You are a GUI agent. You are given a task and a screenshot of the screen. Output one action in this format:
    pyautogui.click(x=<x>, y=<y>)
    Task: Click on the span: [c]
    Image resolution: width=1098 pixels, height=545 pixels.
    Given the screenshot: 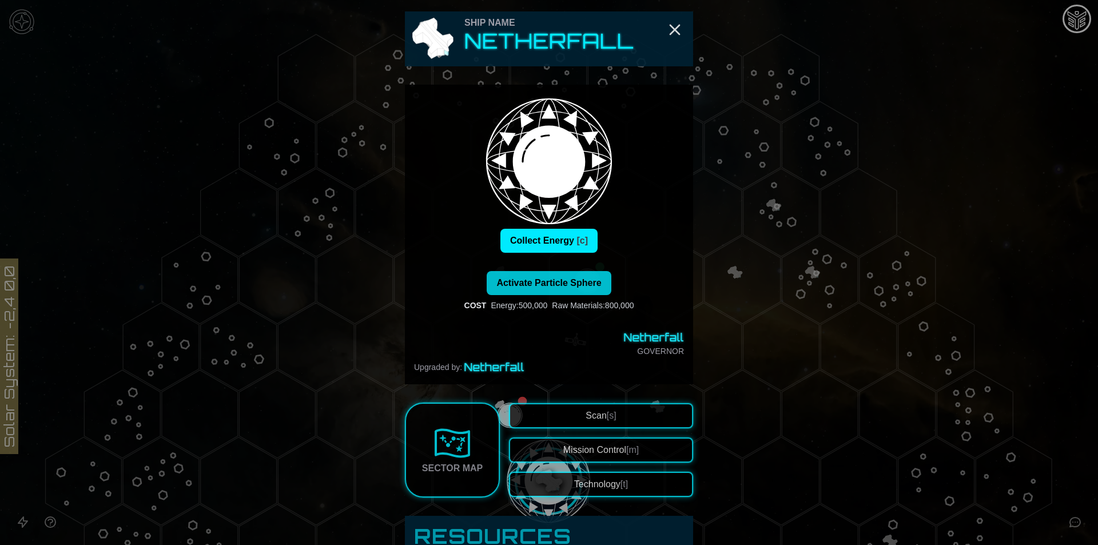 What is the action you would take?
    pyautogui.click(x=582, y=240)
    